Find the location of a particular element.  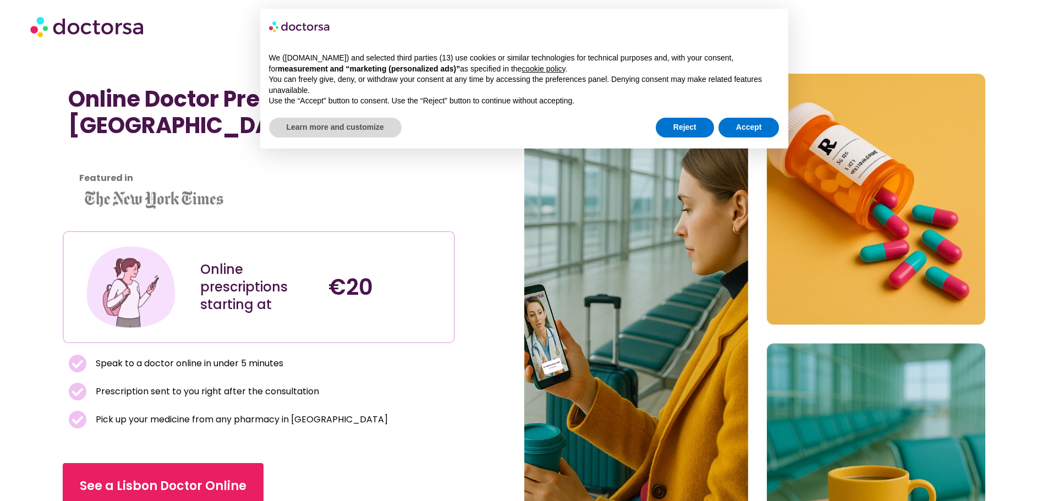

span: Speak to a doctor online in under 5 minutes is located at coordinates (188, 364).